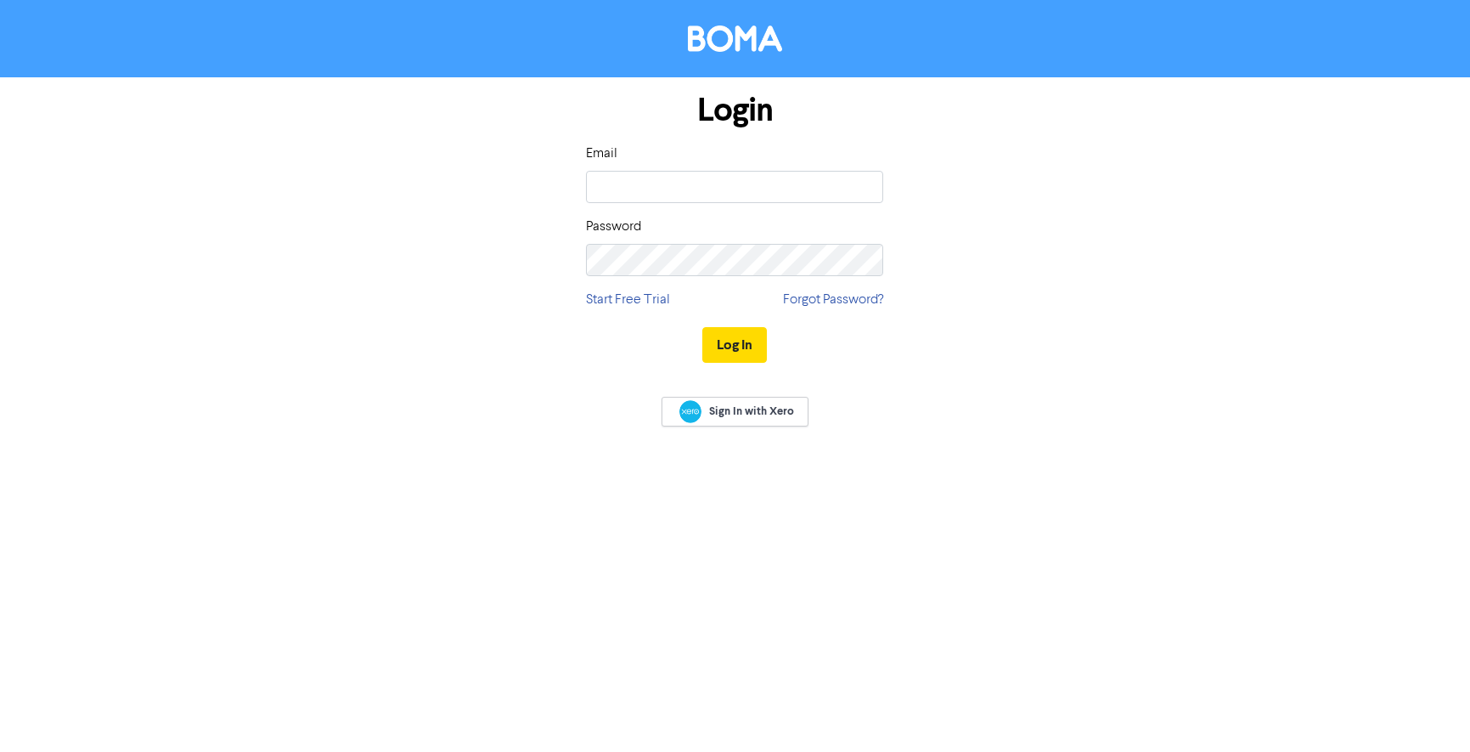 The image size is (1470, 752). Describe the element at coordinates (628, 300) in the screenshot. I see `a: Start Free Trial` at that location.